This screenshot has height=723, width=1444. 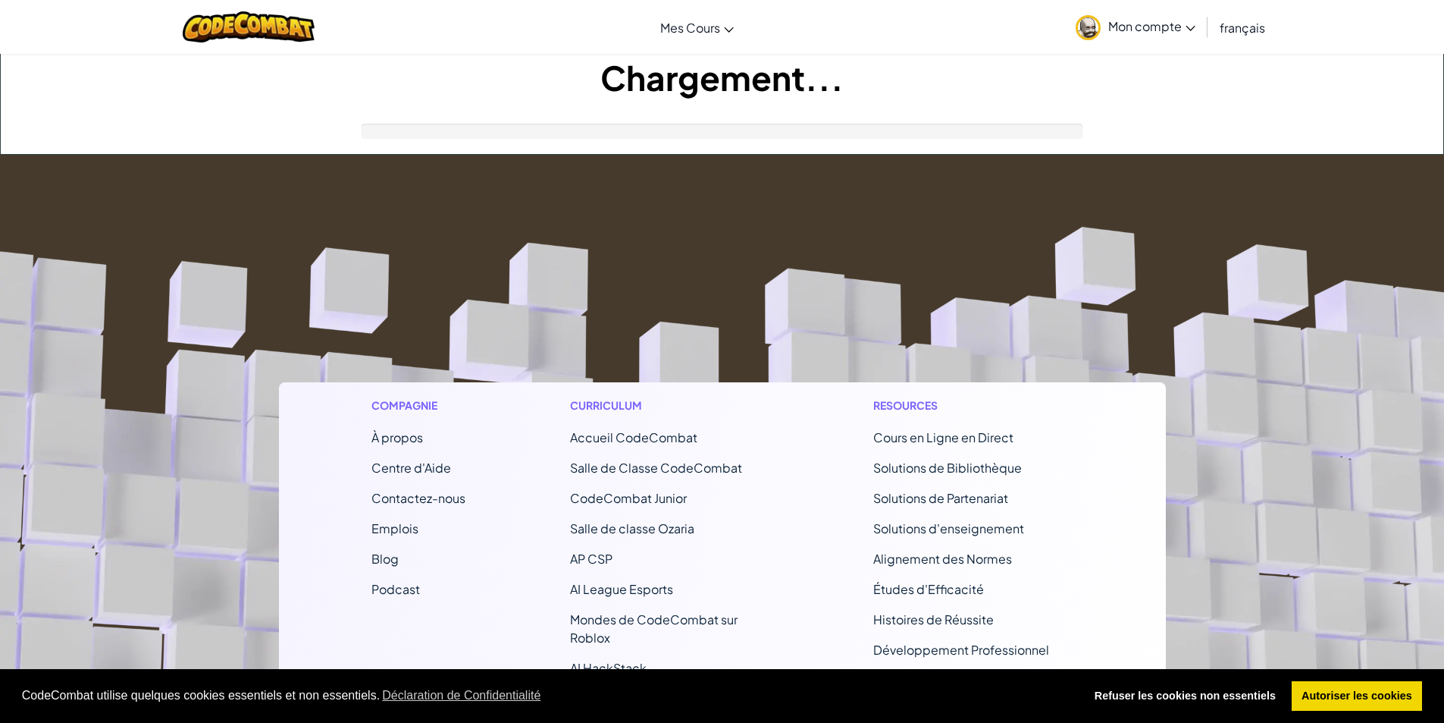 I want to click on a: À propos, so click(x=397, y=437).